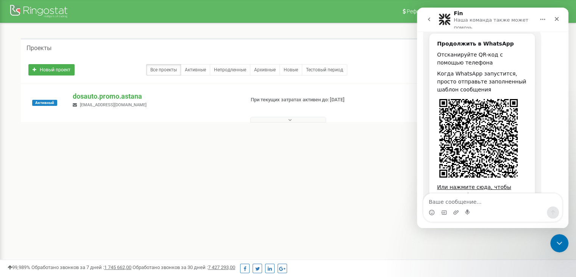  Describe the element at coordinates (39, 48) in the screenshot. I see `h5: Проекты` at that location.